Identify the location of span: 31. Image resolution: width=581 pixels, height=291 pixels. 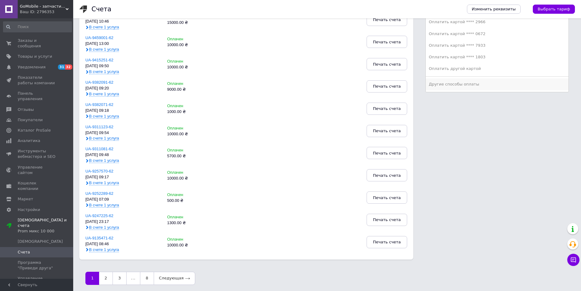
(61, 67).